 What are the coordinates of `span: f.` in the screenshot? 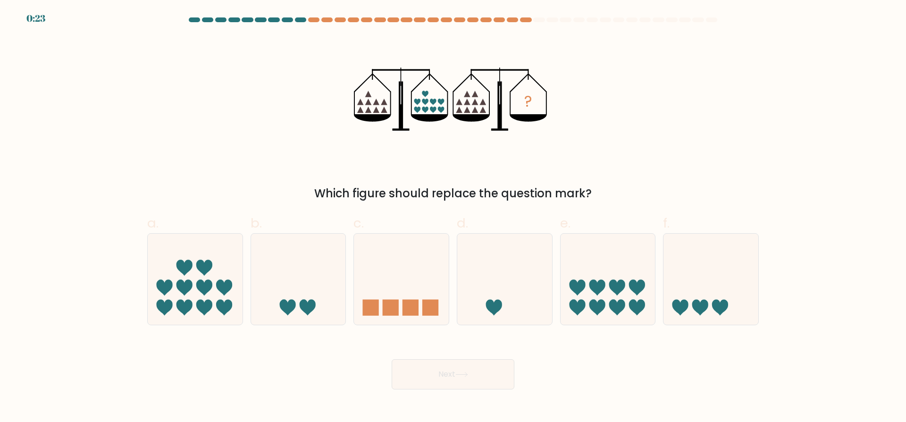 It's located at (666, 223).